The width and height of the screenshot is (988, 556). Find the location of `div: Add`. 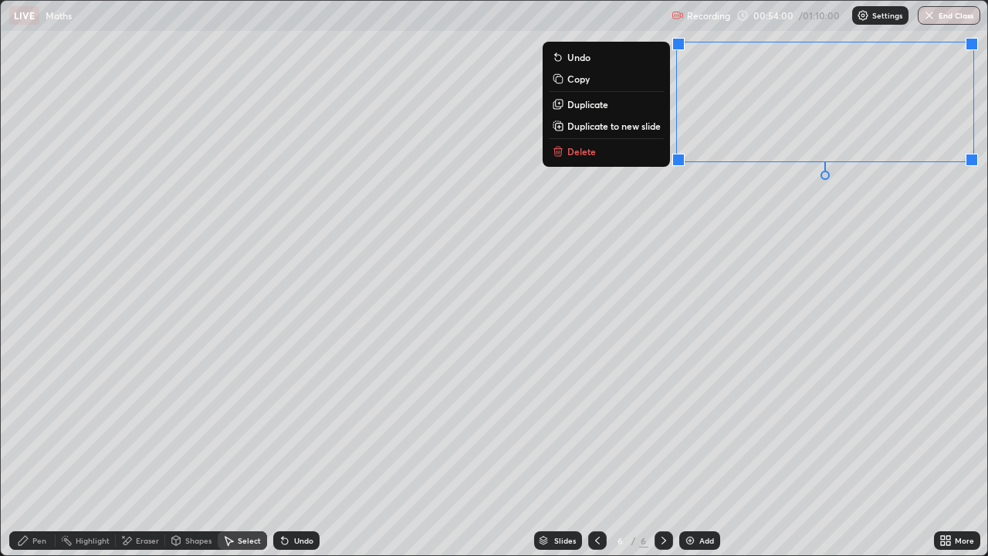

div: Add is located at coordinates (706, 540).